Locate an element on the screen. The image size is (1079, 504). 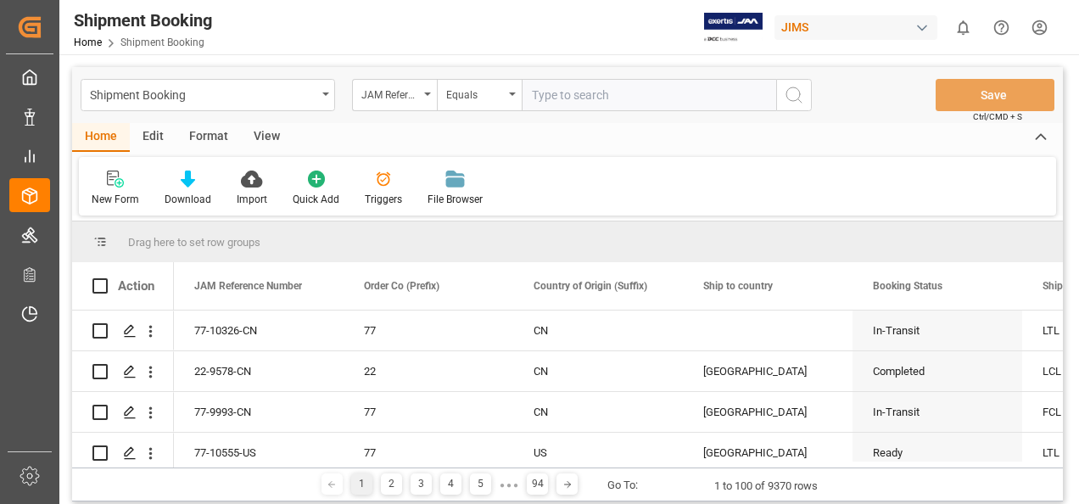
div: Home is located at coordinates (101, 137).